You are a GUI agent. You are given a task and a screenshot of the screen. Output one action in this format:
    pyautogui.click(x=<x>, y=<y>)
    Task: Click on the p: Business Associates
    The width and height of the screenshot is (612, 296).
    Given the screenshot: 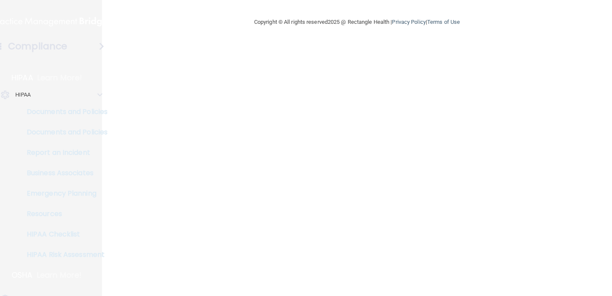 What is the action you would take?
    pyautogui.click(x=63, y=173)
    